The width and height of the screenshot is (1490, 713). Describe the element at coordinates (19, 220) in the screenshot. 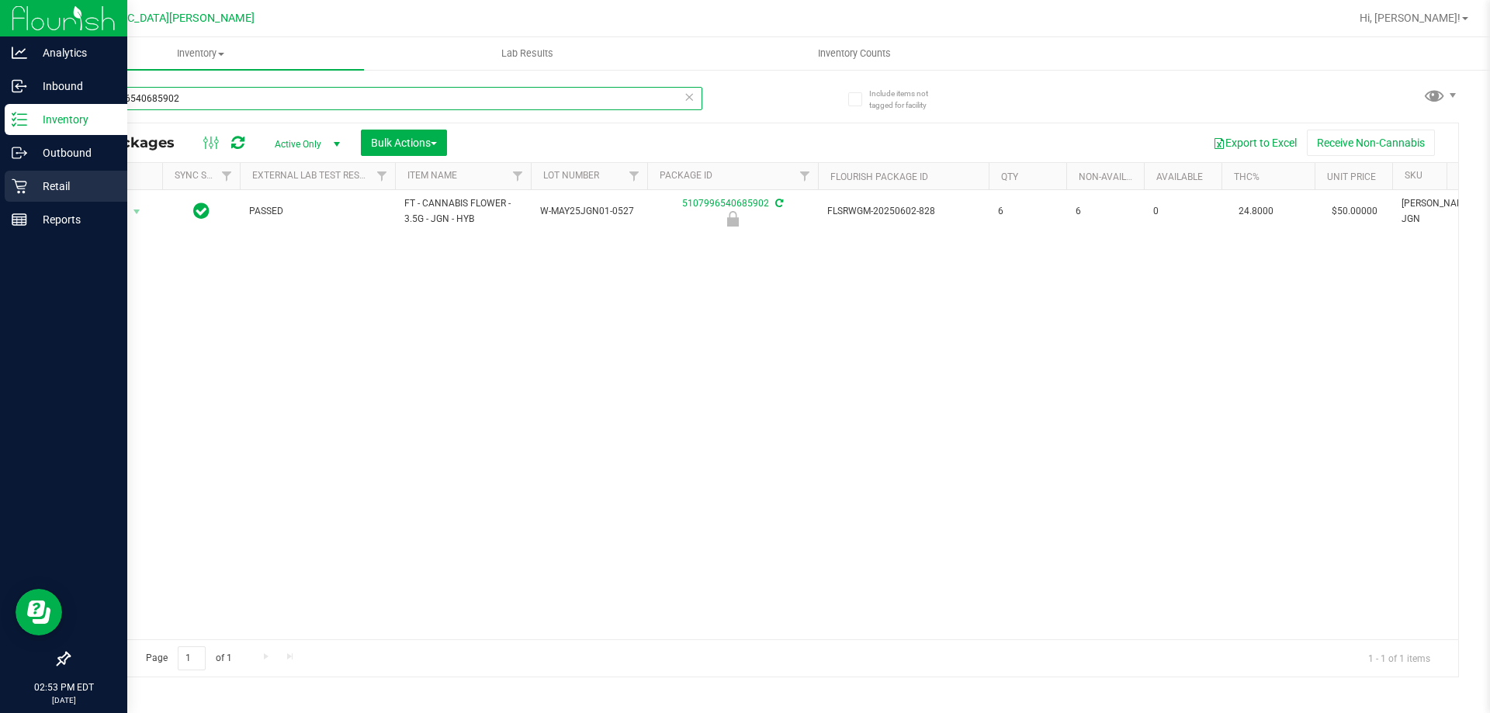

I see `inline-svg: Reports` at that location.